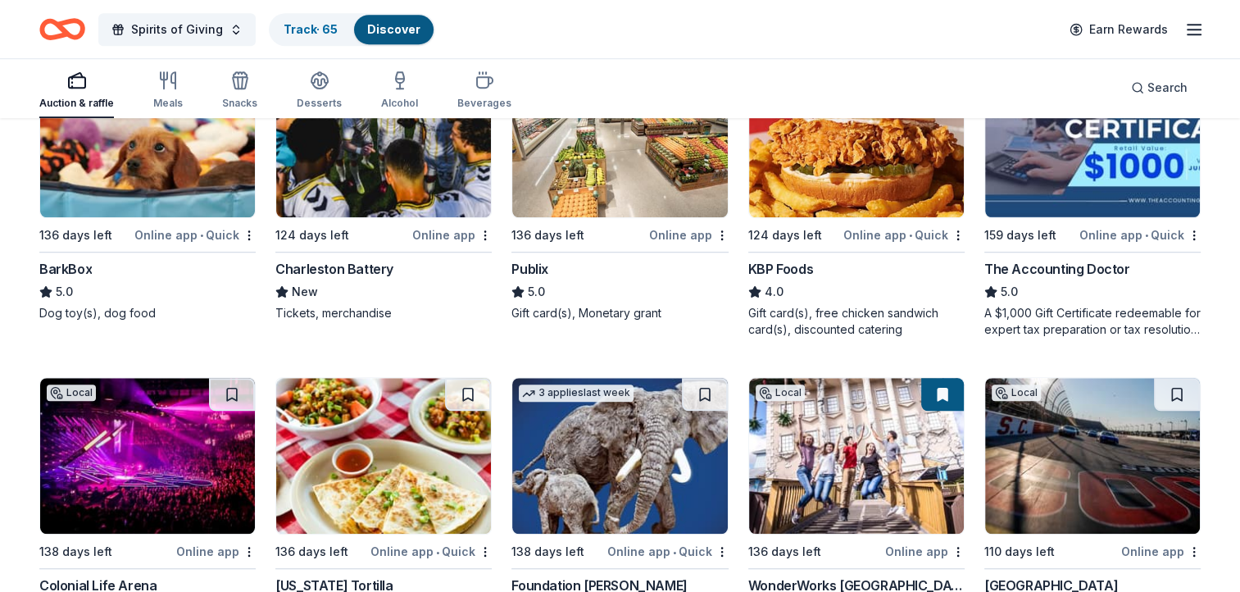 The width and height of the screenshot is (1240, 592). Describe the element at coordinates (484, 91) in the screenshot. I see `button: Beverages` at that location.